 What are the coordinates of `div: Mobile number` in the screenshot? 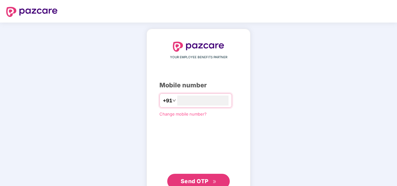 It's located at (198, 85).